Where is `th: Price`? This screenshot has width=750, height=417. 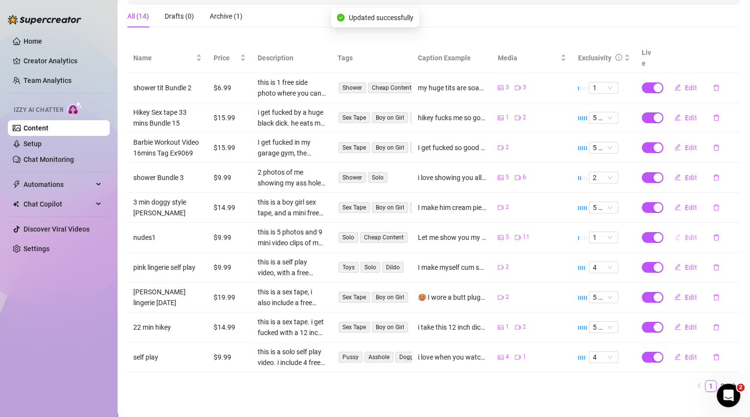 th: Price is located at coordinates (230, 58).